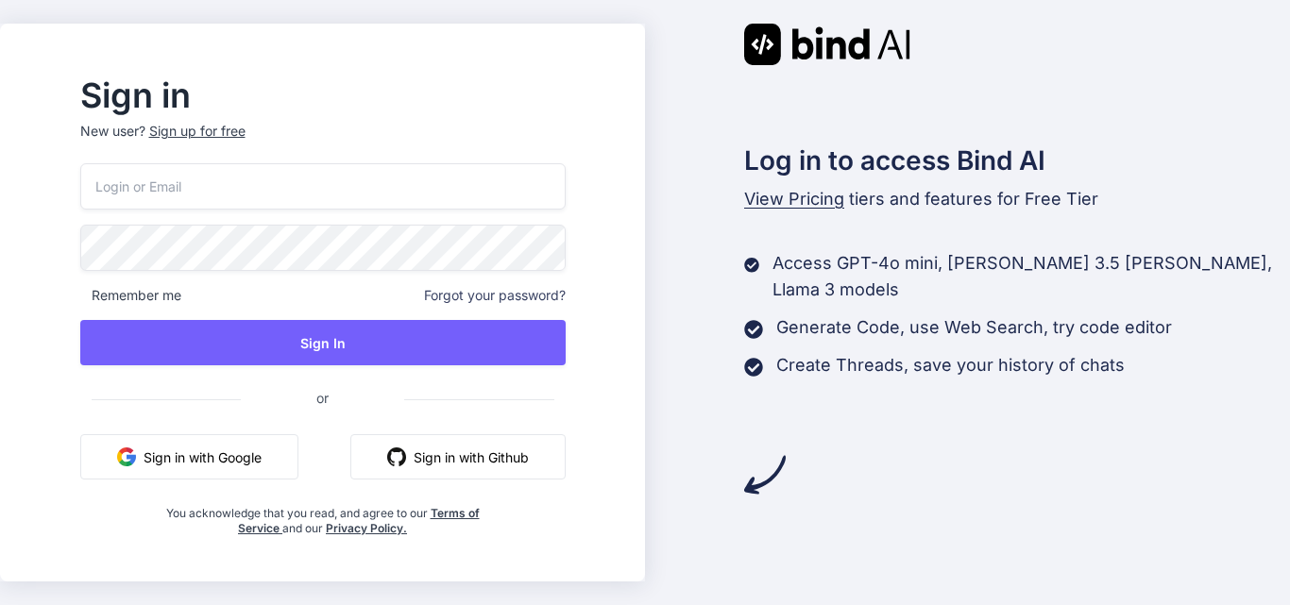 The width and height of the screenshot is (1290, 605). I want to click on a: Privacy Policy., so click(366, 528).